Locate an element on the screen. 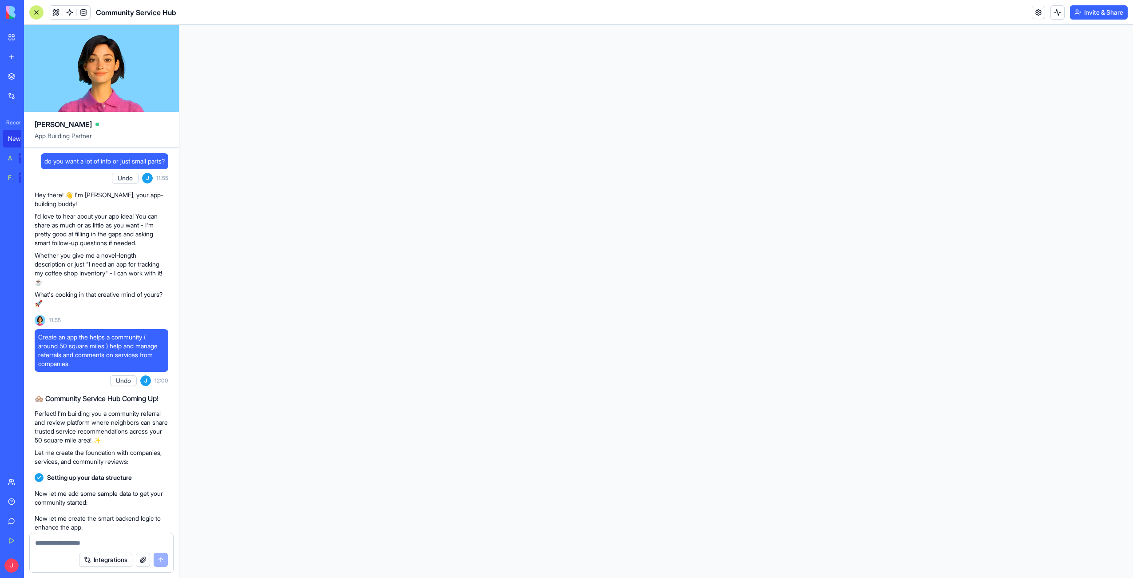 The height and width of the screenshot is (578, 1133). button: Integrations is located at coordinates (106, 560).